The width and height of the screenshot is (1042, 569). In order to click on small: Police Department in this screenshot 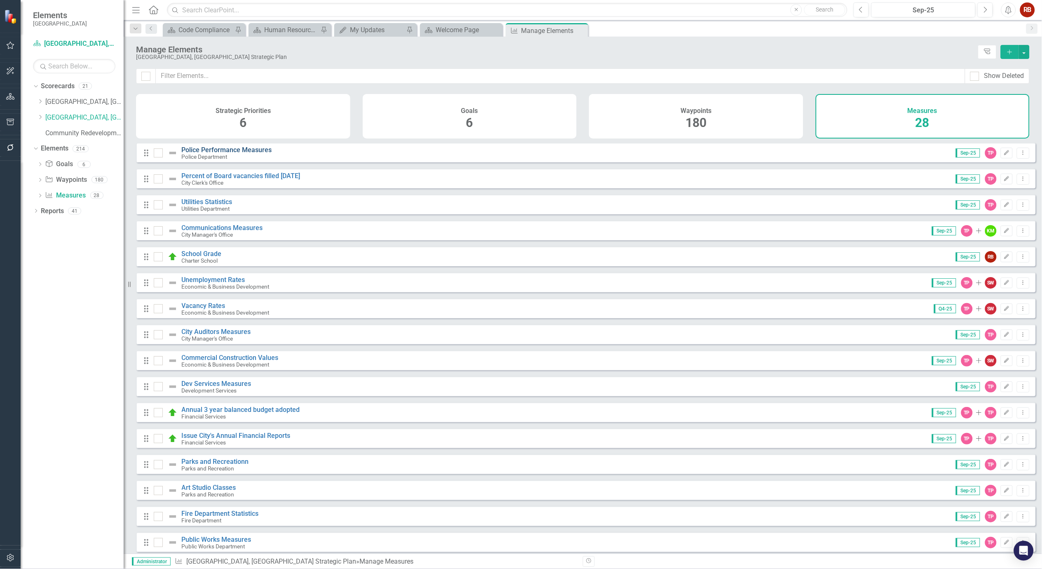, I will do `click(205, 157)`.